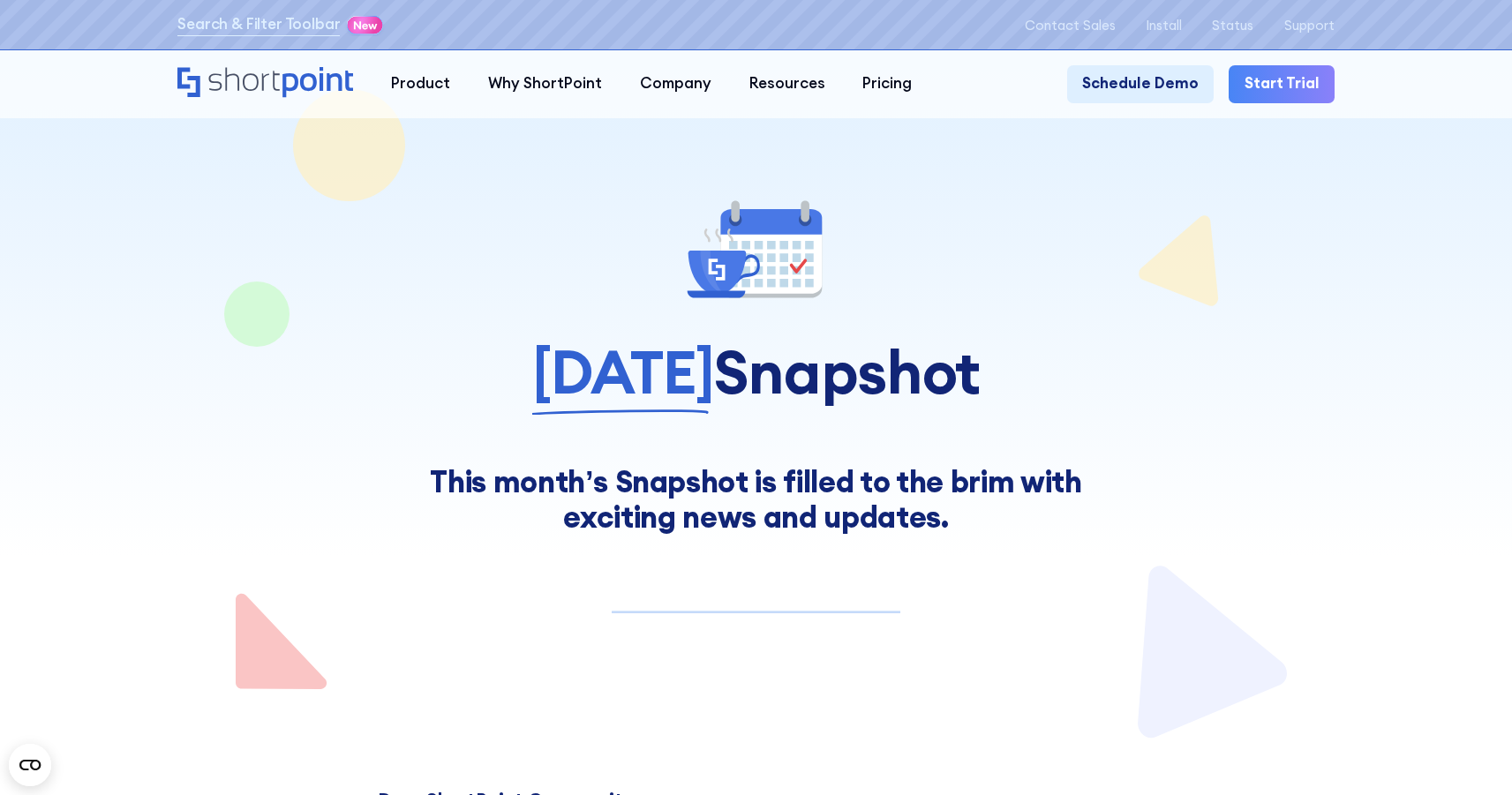  Describe the element at coordinates (1164, 25) in the screenshot. I see `p: Install` at that location.